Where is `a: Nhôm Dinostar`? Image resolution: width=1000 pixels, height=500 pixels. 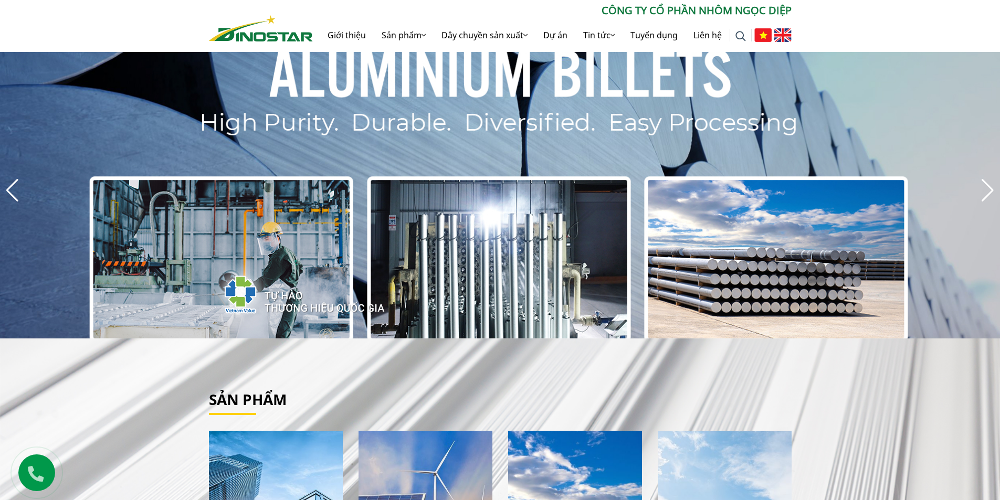 a: Nhôm Dinostar is located at coordinates (261, 27).